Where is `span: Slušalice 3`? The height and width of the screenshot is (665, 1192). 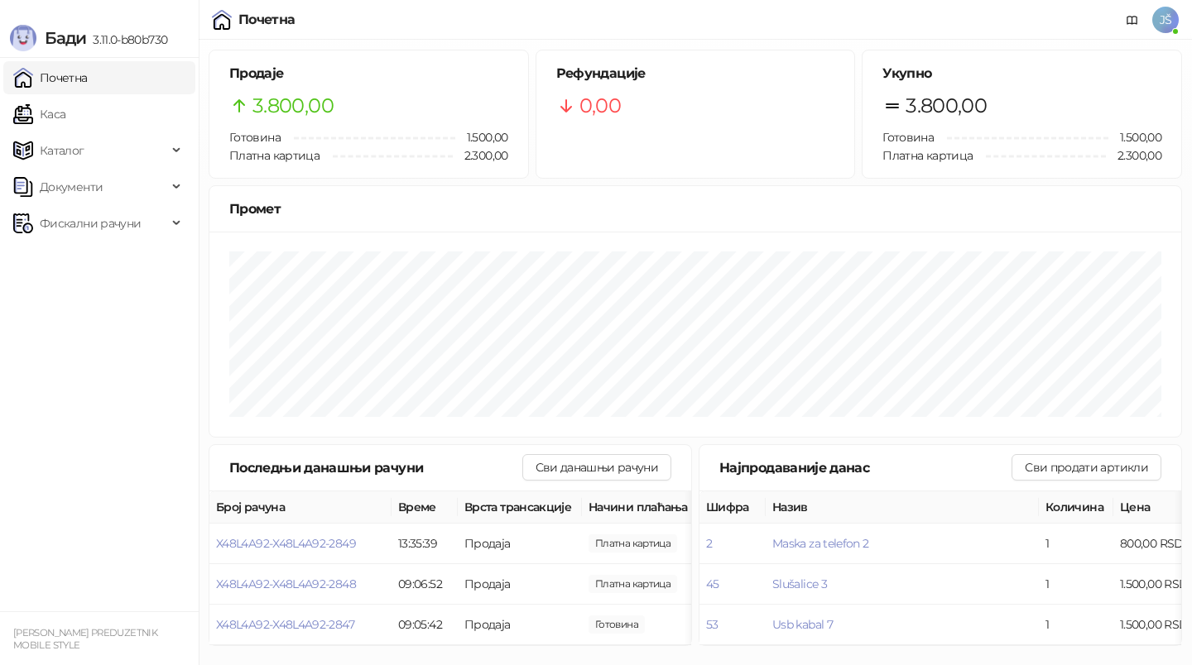
span: Slušalice 3 is located at coordinates (799, 584).